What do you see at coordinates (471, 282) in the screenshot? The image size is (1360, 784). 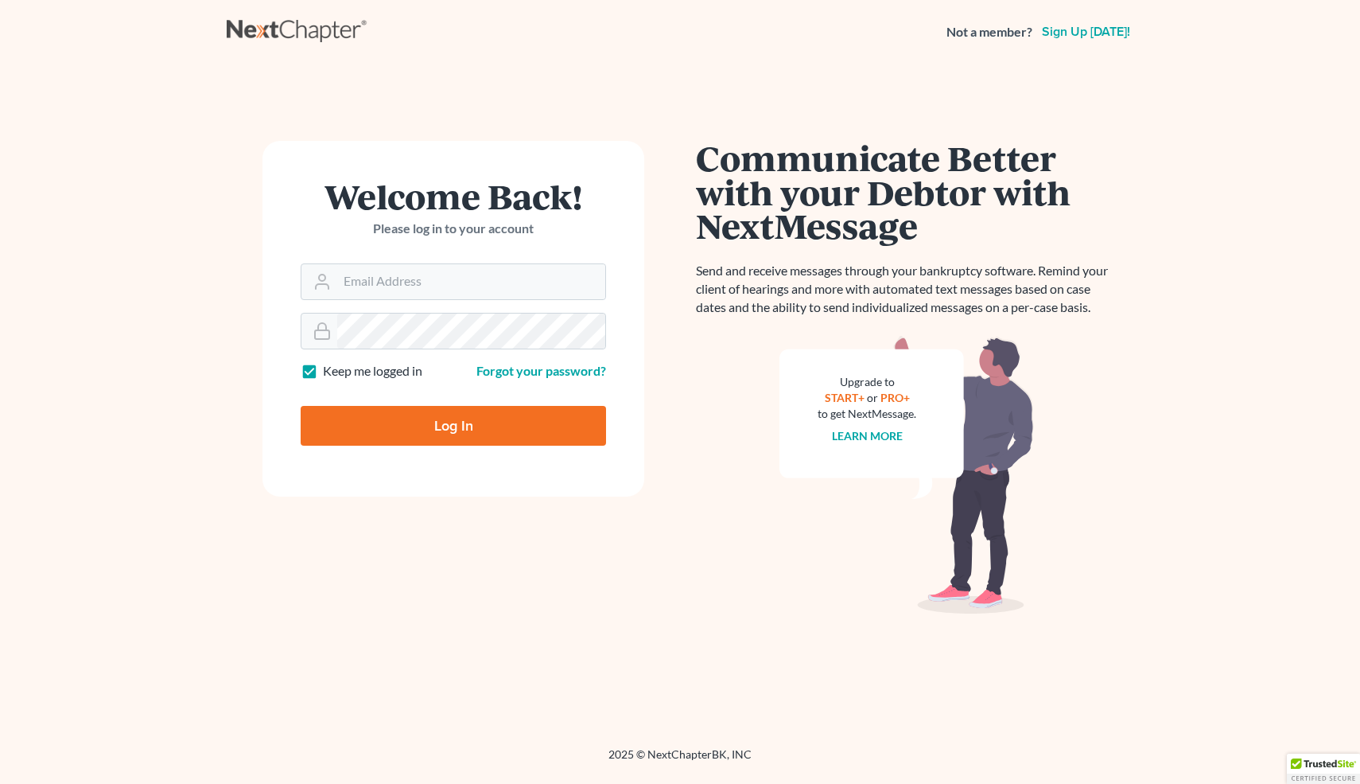 I see `input: Email Address` at bounding box center [471, 282].